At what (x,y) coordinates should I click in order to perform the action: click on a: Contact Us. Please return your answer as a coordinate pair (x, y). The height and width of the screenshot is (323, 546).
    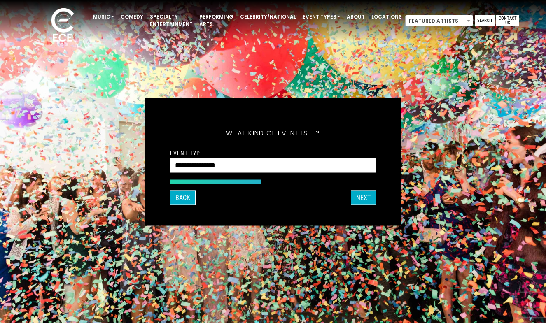
    Looking at the image, I should click on (508, 21).